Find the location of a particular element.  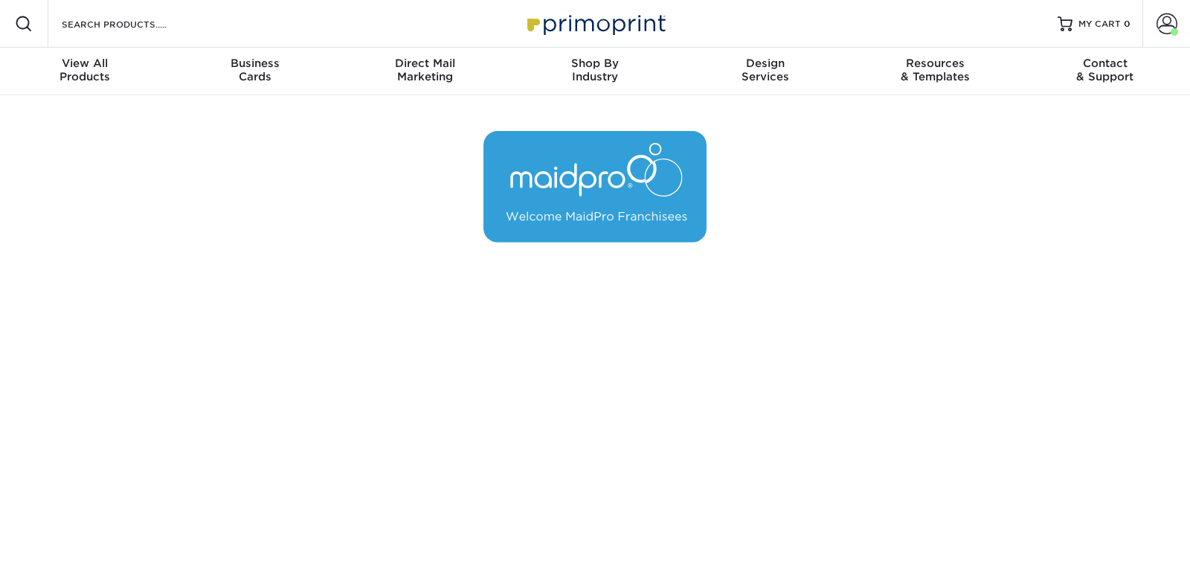

span: Resources is located at coordinates (935, 63).